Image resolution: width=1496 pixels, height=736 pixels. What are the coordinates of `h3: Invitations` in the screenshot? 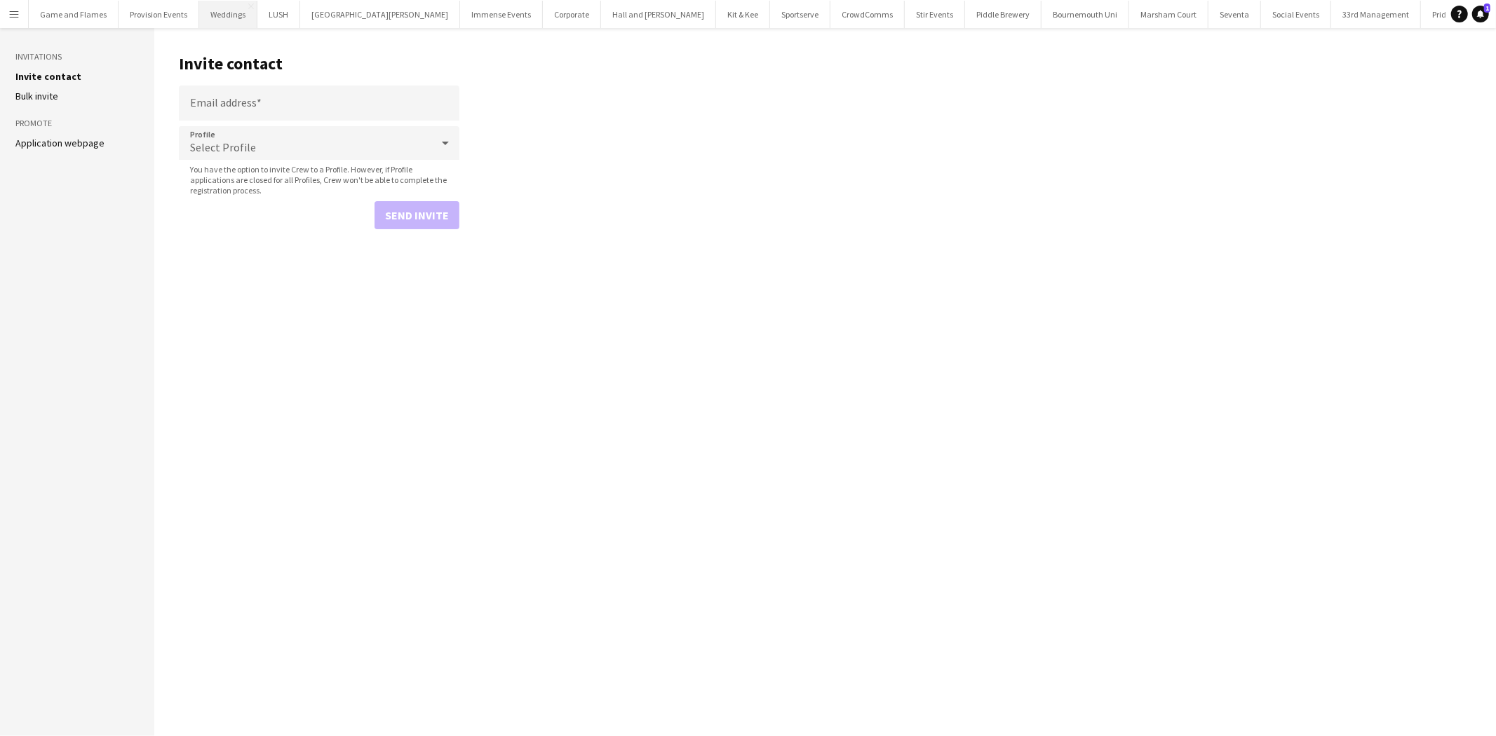 It's located at (77, 57).